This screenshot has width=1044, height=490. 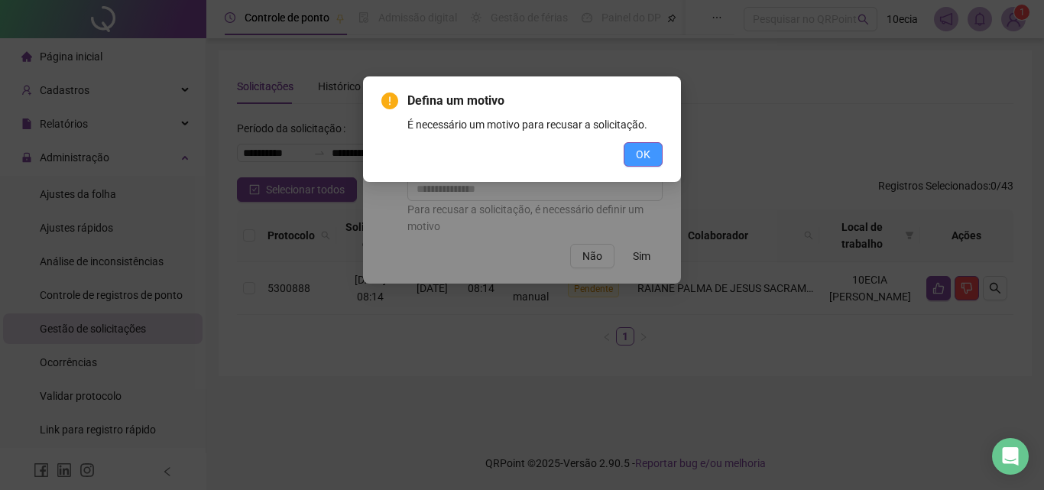 What do you see at coordinates (535, 125) in the screenshot?
I see `div: É necessário um motivo para recusar a solicitação.` at bounding box center [535, 125].